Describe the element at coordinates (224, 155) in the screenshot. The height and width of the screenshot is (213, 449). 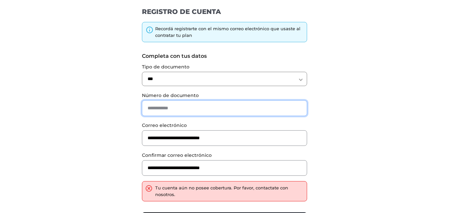
I see `label: Confirmar correo electrónico` at that location.